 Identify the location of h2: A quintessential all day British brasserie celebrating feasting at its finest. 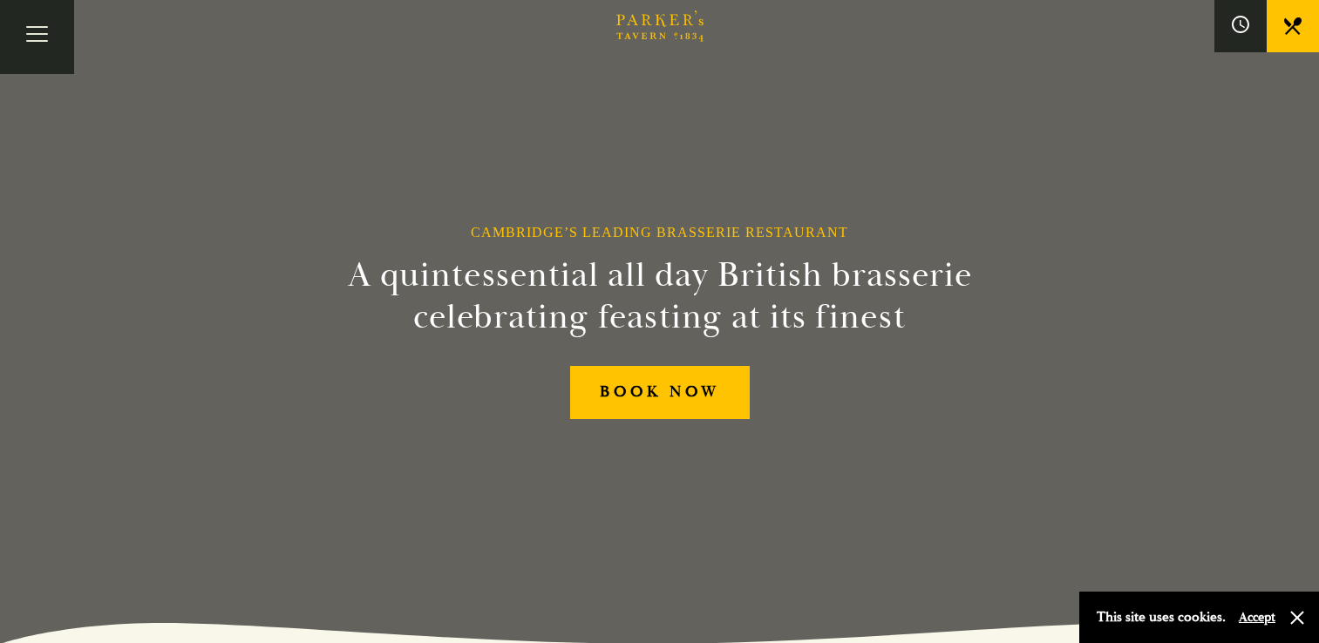
(660, 296).